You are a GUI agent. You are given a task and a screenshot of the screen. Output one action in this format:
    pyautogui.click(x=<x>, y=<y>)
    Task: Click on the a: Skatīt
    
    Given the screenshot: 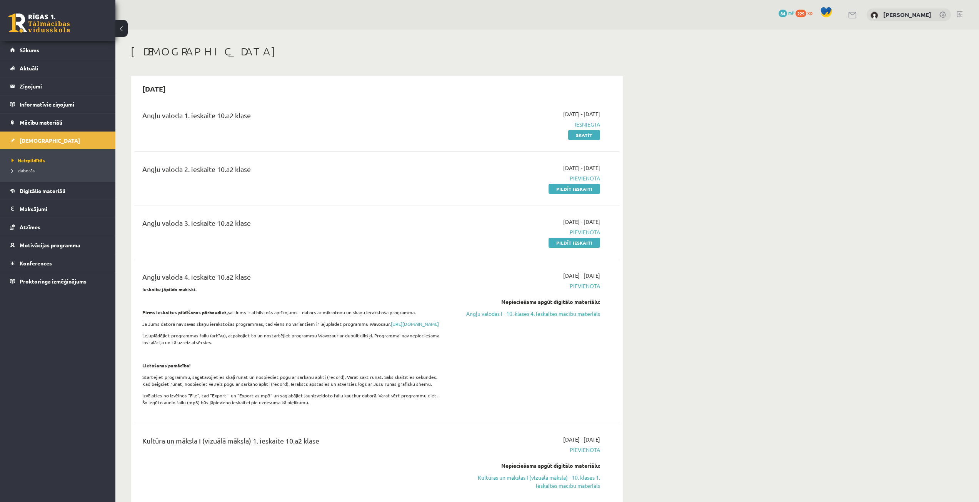 What is the action you would take?
    pyautogui.click(x=584, y=135)
    